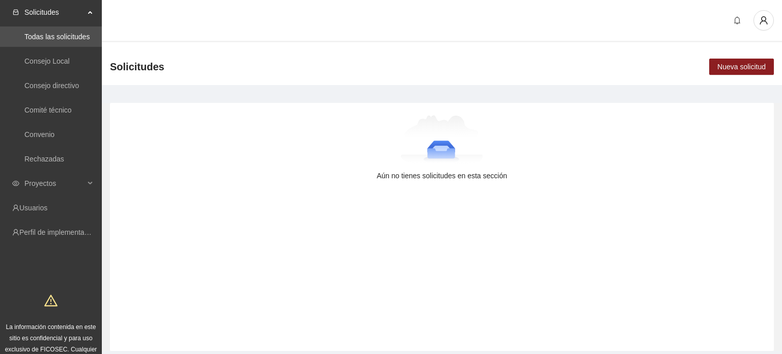  What do you see at coordinates (16, 12) in the screenshot?
I see `span: inbox` at bounding box center [16, 12].